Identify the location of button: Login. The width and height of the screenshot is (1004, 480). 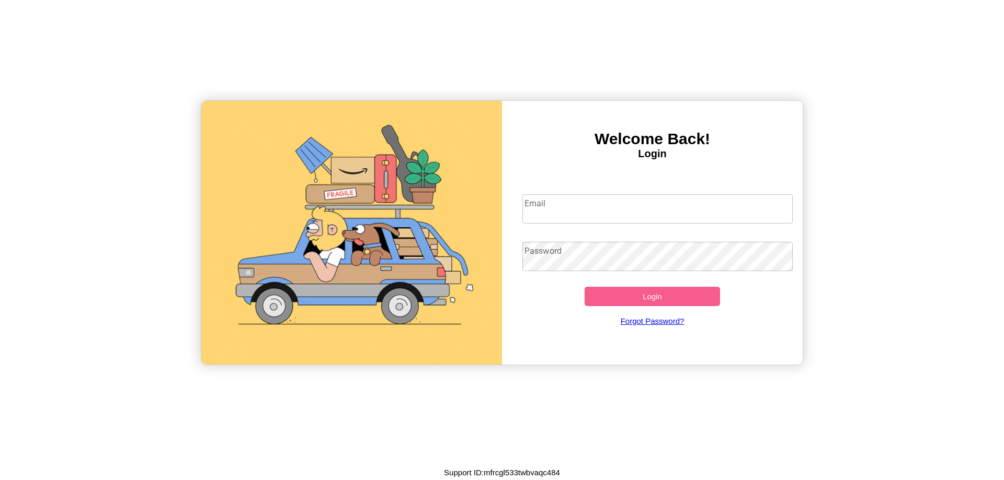
(652, 296).